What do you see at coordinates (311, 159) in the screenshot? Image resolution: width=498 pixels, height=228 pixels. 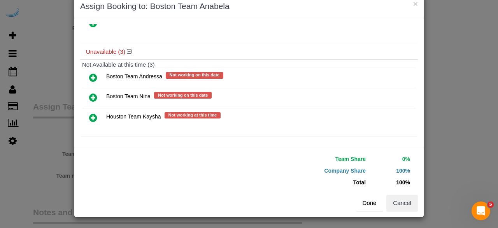 I see `td: Team Share` at bounding box center [311, 159].